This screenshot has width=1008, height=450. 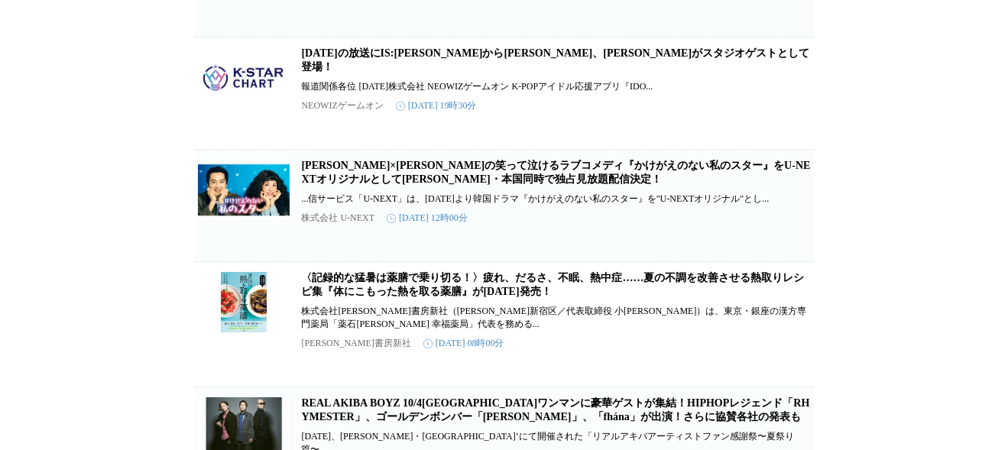 I want to click on p: NEOWIZゲームオン, so click(x=342, y=105).